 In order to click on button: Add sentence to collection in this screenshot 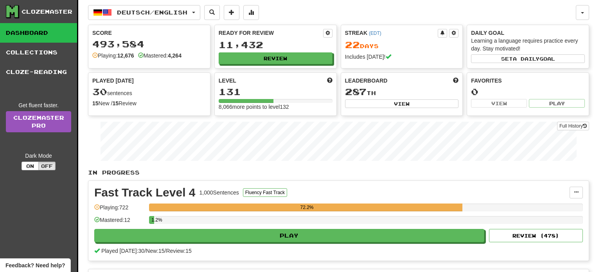, I will do `click(232, 13)`.